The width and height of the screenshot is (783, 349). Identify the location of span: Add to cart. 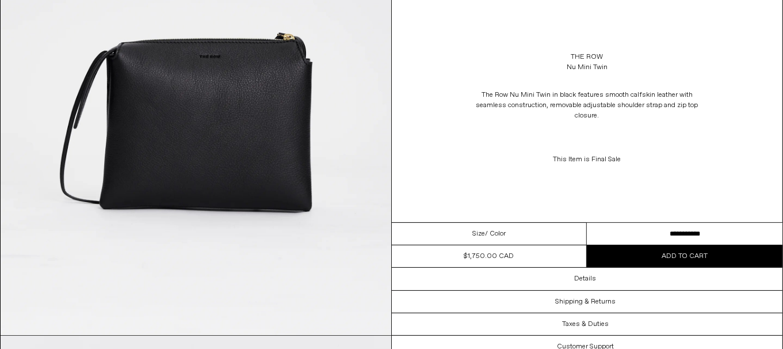
(685, 256).